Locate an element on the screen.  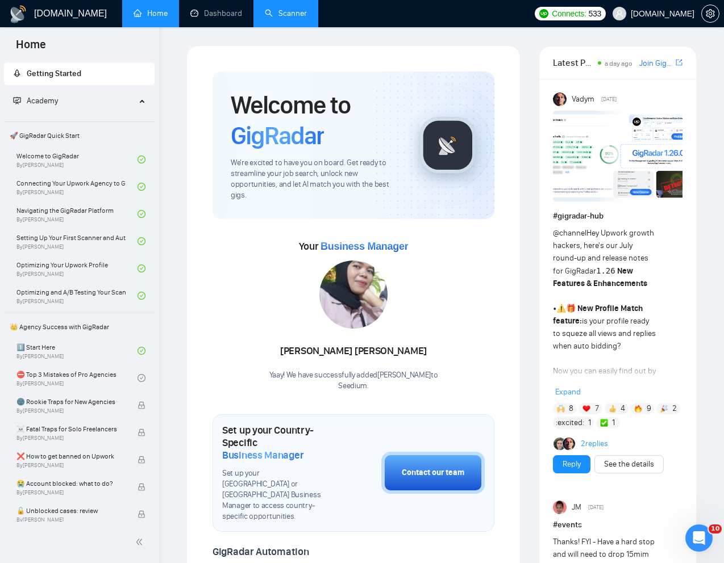
span: ❌ How to get banned on Upwork is located at coordinates (71, 457).